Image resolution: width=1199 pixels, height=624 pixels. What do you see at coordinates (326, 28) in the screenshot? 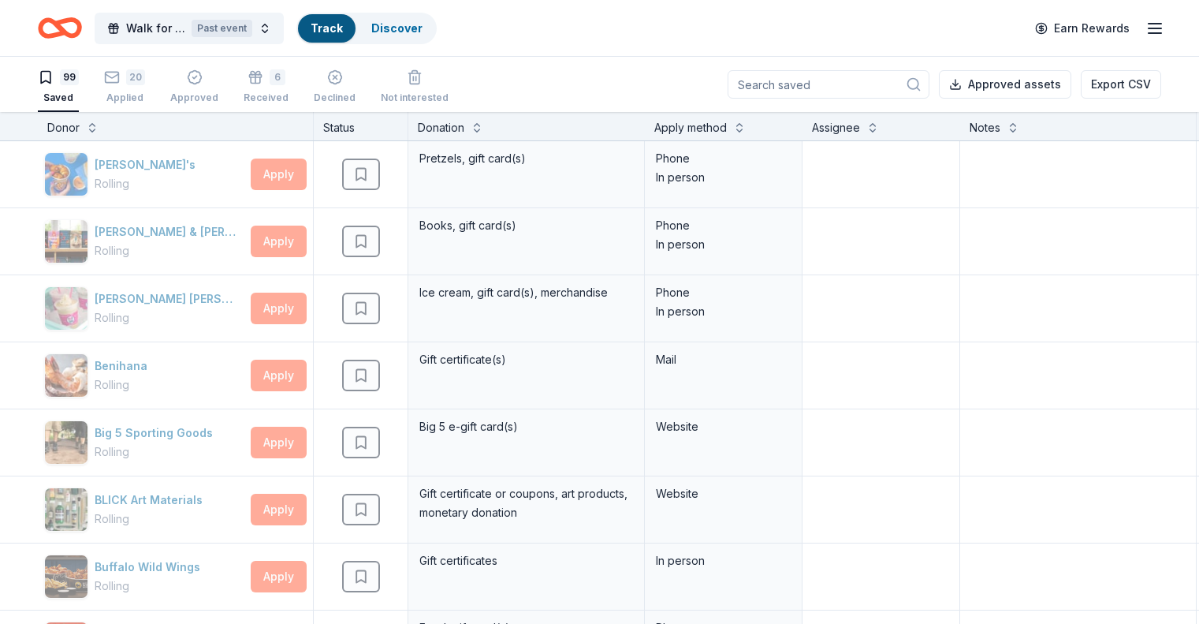
I see `a: Track` at bounding box center [326, 28].